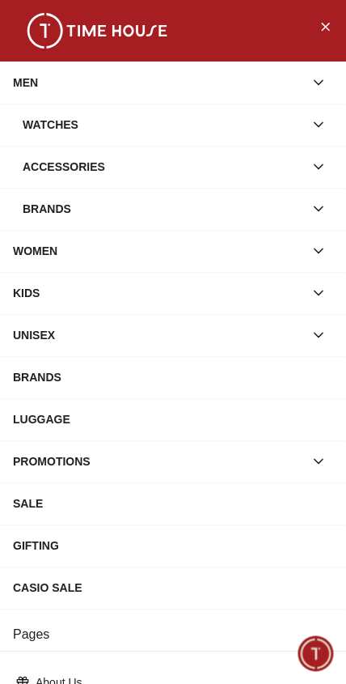 The image size is (346, 684). What do you see at coordinates (173, 419) in the screenshot?
I see `div: LUGGAGE` at bounding box center [173, 419].